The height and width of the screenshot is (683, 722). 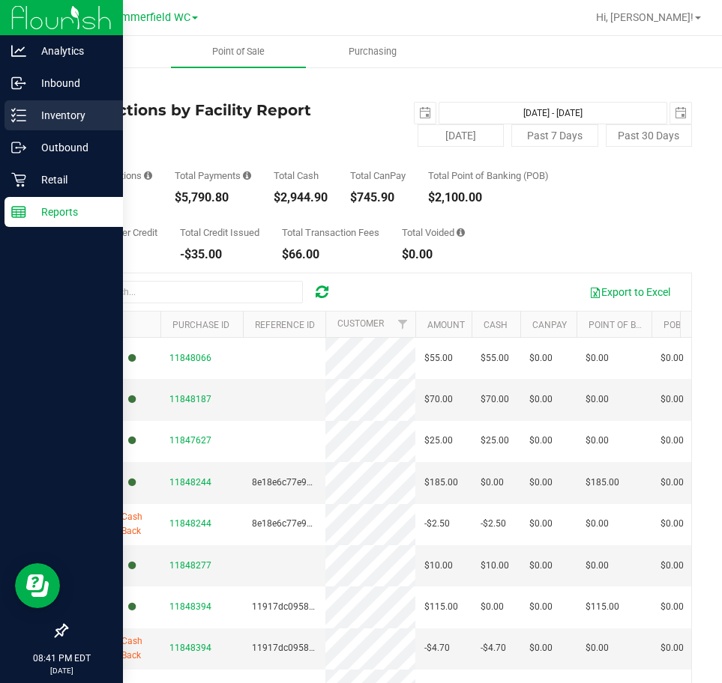 I want to click on div: $2,100.00, so click(x=488, y=198).